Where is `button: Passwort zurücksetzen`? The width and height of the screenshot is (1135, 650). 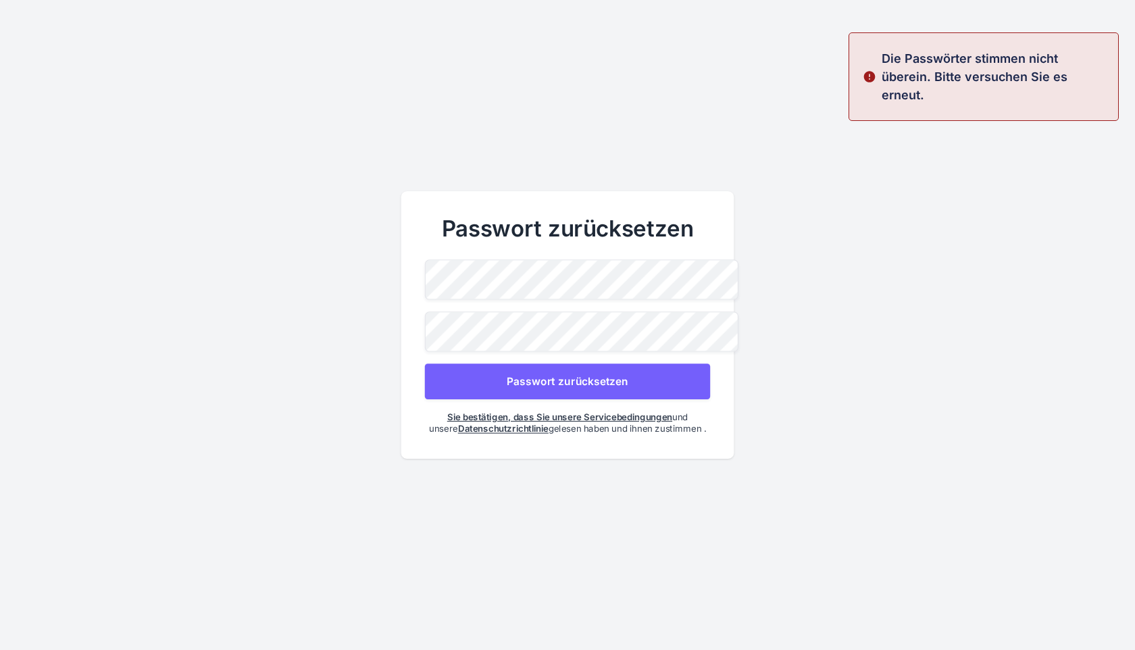 button: Passwort zurücksetzen is located at coordinates (568, 381).